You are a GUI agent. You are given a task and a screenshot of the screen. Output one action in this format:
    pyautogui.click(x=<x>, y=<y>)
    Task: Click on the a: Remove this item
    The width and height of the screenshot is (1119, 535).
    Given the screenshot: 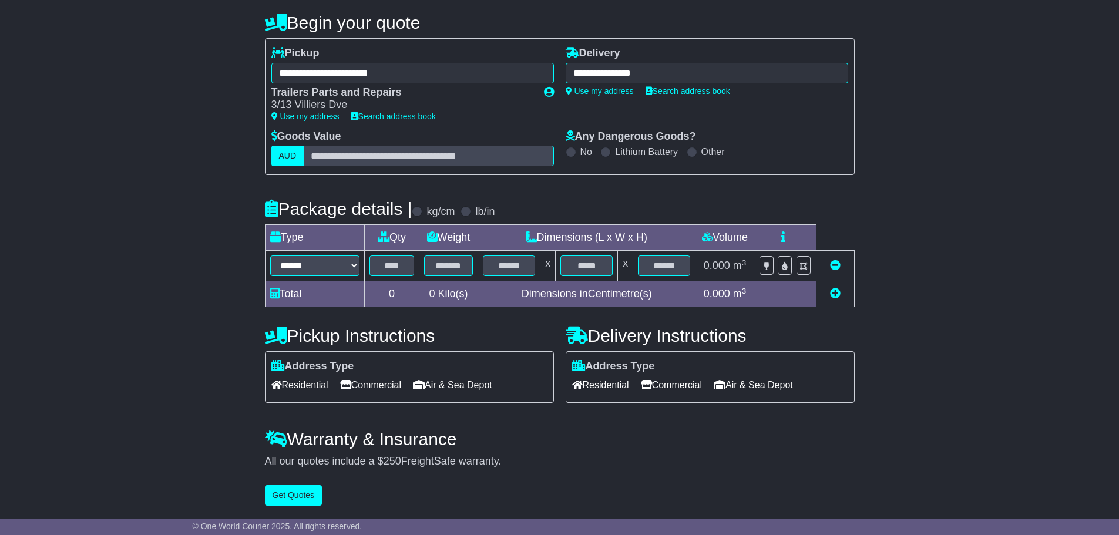 What is the action you would take?
    pyautogui.click(x=835, y=265)
    